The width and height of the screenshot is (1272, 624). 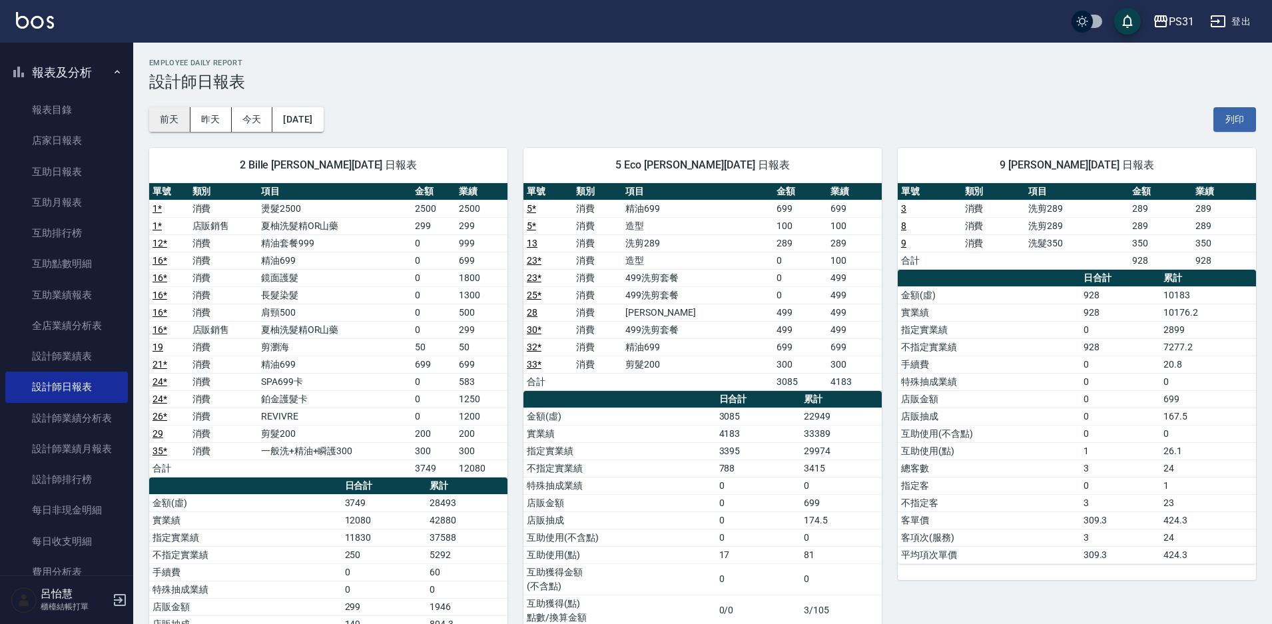 What do you see at coordinates (989, 555) in the screenshot?
I see `td: 平均項次單價` at bounding box center [989, 555].